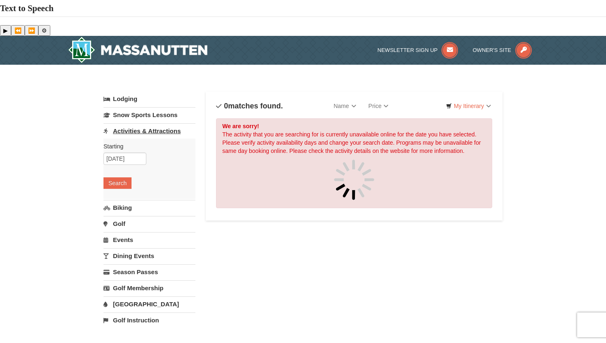  What do you see at coordinates (418, 50) in the screenshot?
I see `a: Newsletter Sign Up` at bounding box center [418, 50].